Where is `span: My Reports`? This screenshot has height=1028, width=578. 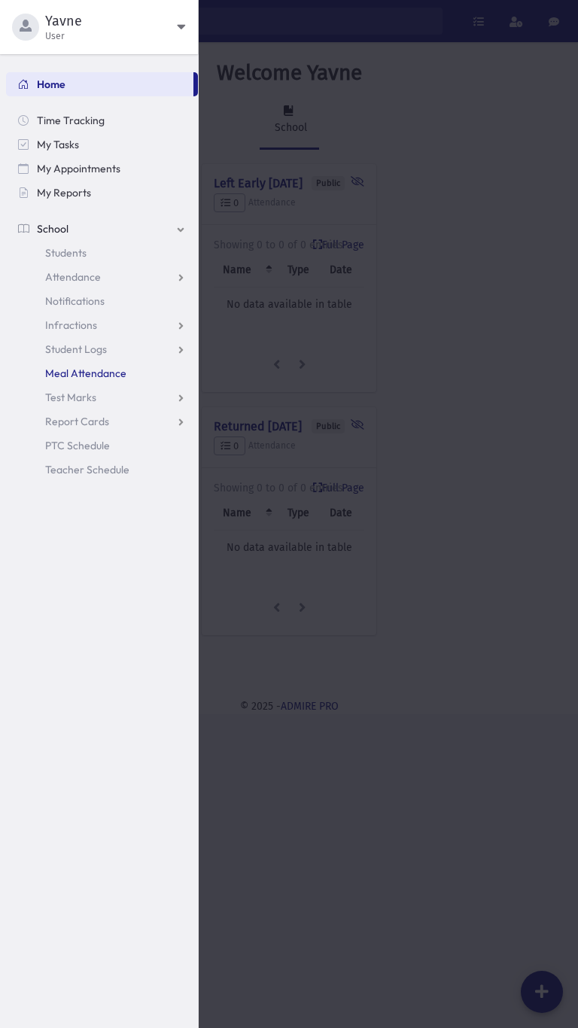
span: My Reports is located at coordinates (64, 193).